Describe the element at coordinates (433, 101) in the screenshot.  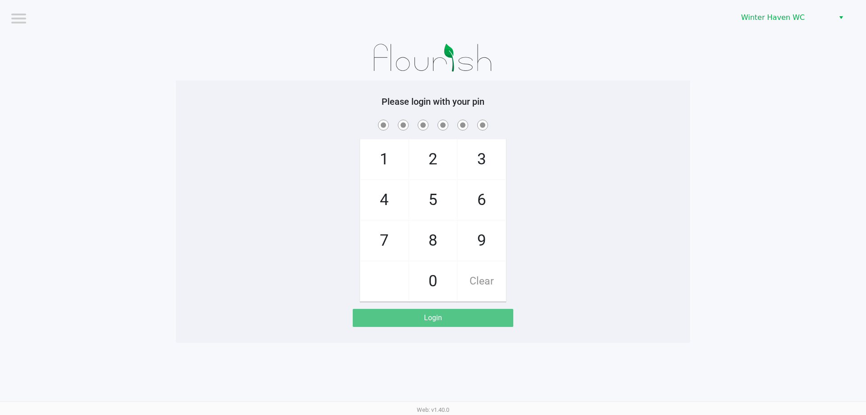
I see `h5: Please login with your pin` at that location.